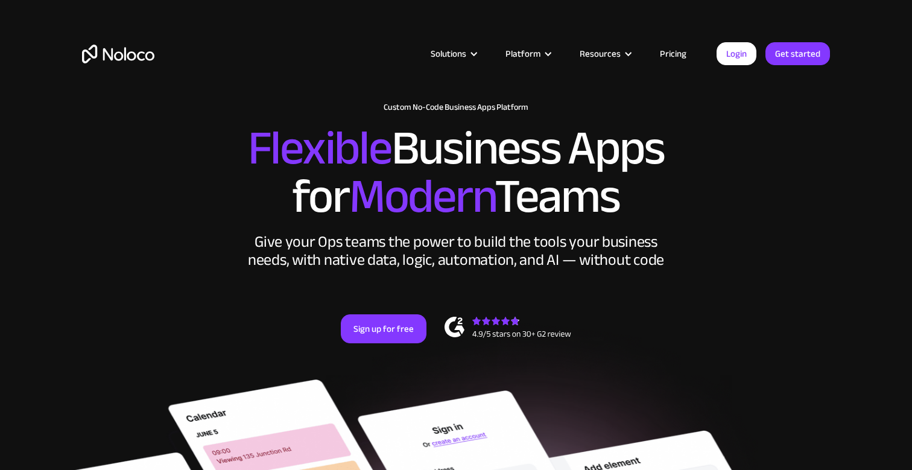 The height and width of the screenshot is (470, 912). What do you see at coordinates (422, 196) in the screenshot?
I see `span: Modern` at bounding box center [422, 196].